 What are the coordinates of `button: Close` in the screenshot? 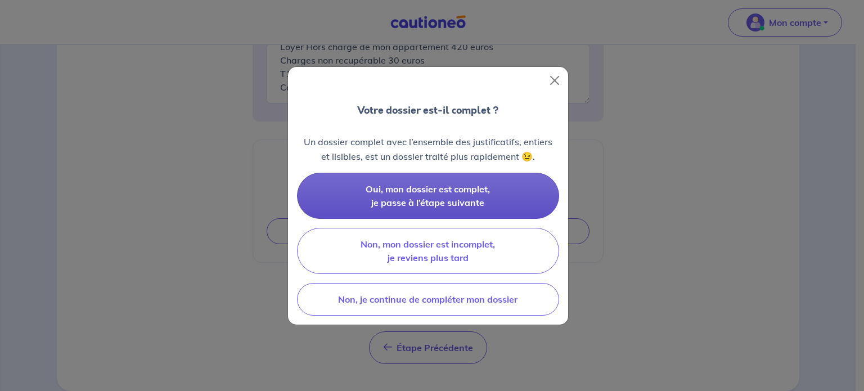 It's located at (555, 80).